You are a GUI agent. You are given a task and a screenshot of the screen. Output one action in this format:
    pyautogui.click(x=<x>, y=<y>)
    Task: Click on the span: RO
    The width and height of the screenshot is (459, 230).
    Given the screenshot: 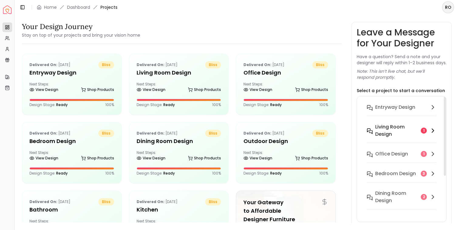 What is the action you would take?
    pyautogui.click(x=448, y=7)
    